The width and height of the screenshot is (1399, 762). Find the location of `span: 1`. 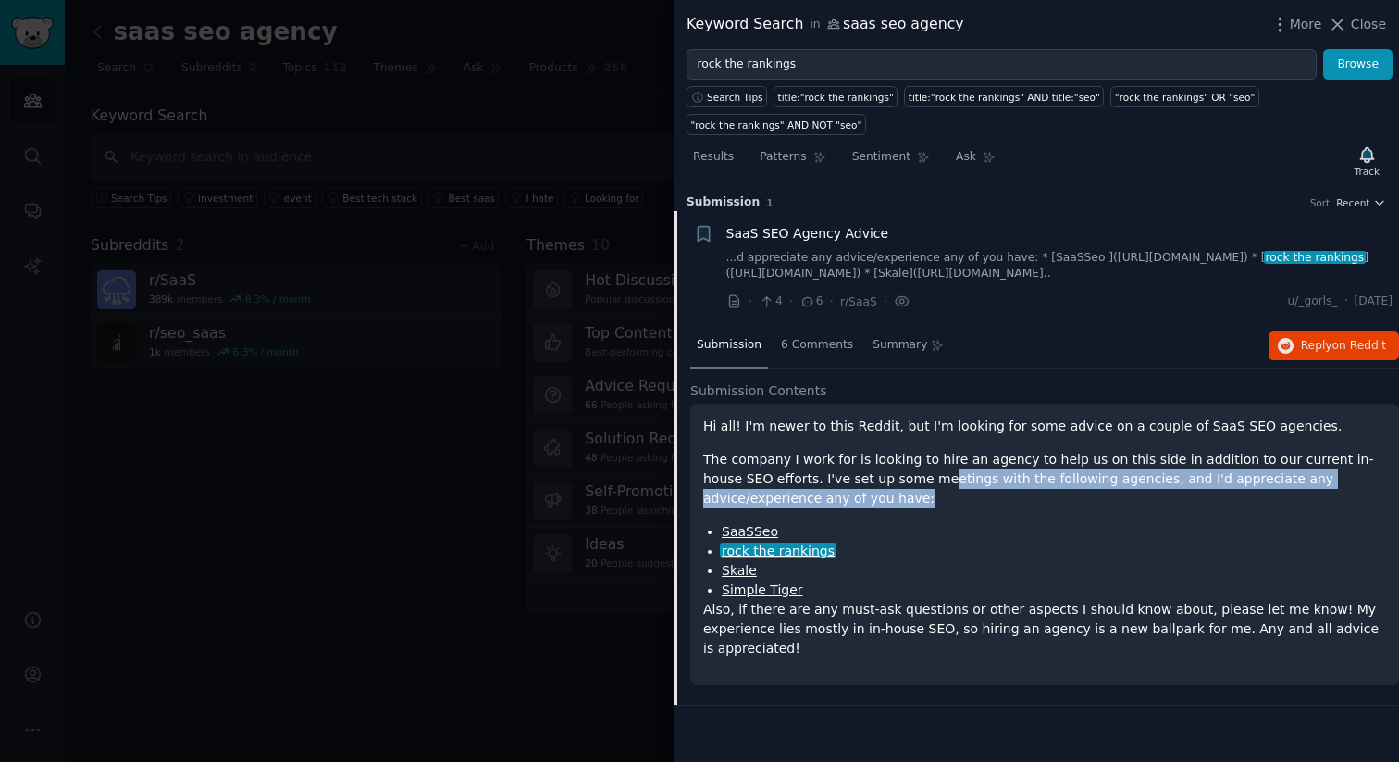

span: 1 is located at coordinates (769, 203).